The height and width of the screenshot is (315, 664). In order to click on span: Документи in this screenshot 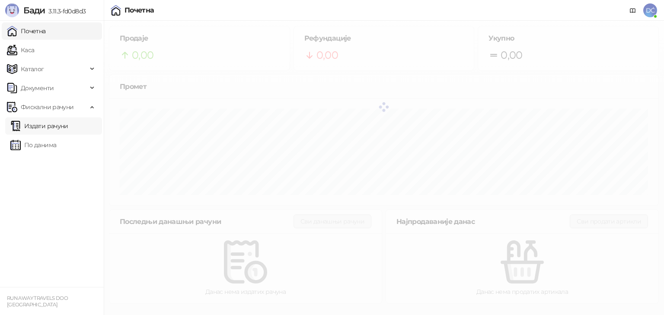, I will do `click(37, 88)`.